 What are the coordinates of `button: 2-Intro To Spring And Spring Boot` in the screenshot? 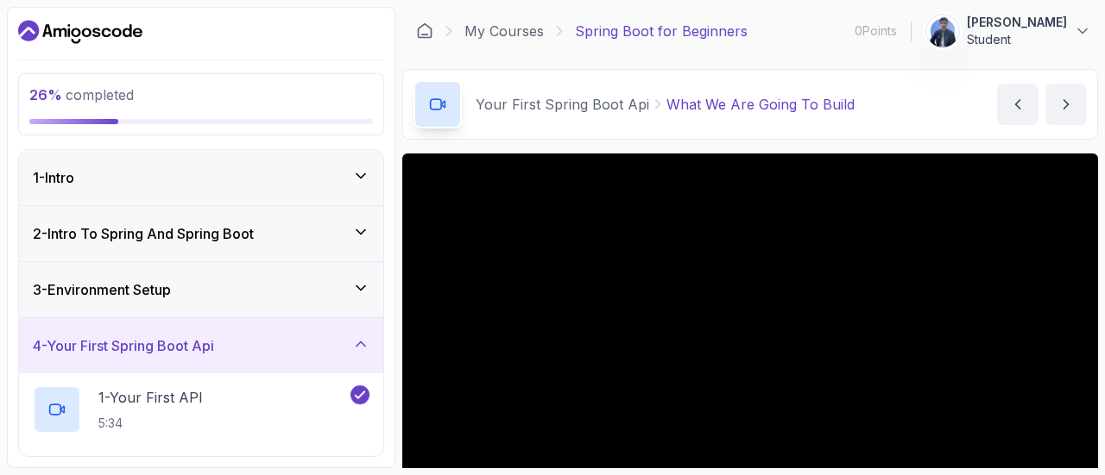 It's located at (201, 234).